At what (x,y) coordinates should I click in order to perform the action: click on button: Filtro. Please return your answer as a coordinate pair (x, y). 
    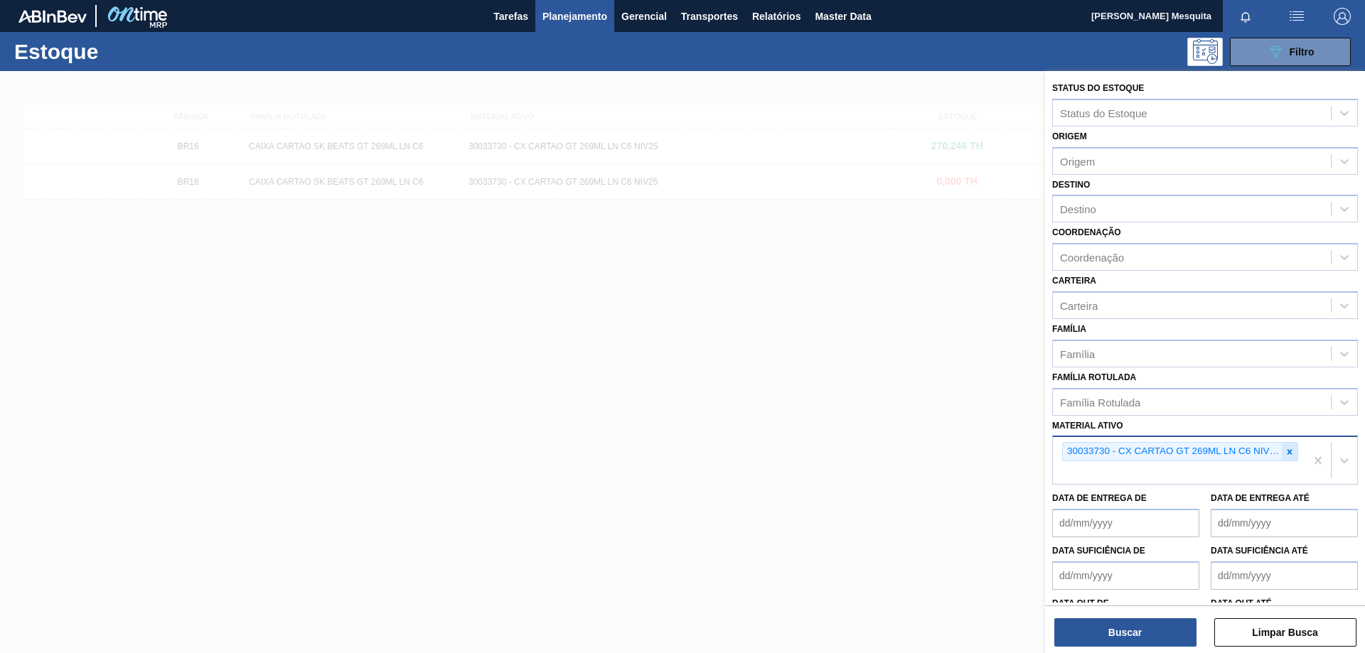
    Looking at the image, I should click on (1291, 52).